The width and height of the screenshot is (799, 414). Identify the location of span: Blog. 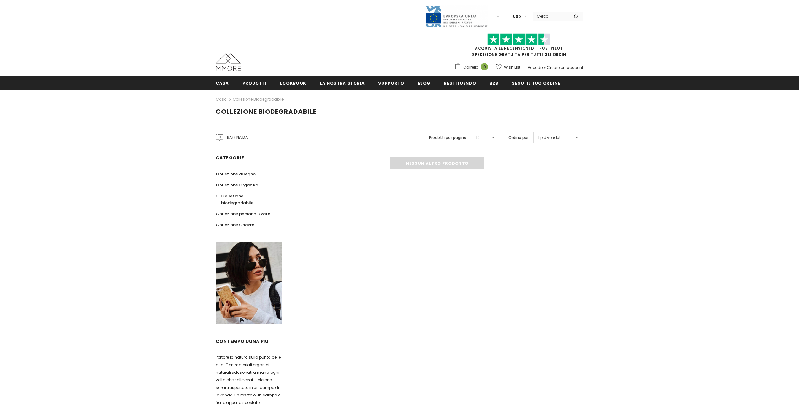
(424, 83).